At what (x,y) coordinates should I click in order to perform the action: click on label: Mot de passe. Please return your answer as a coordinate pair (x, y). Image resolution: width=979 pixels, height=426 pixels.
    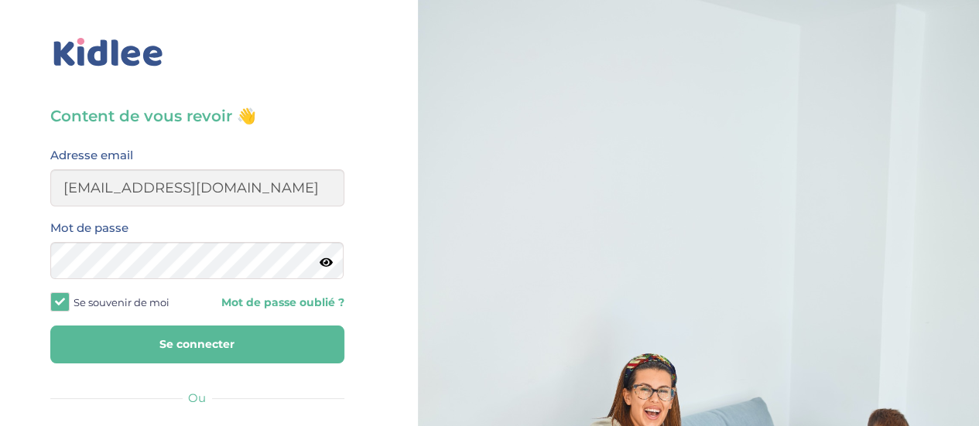
    Looking at the image, I should click on (89, 228).